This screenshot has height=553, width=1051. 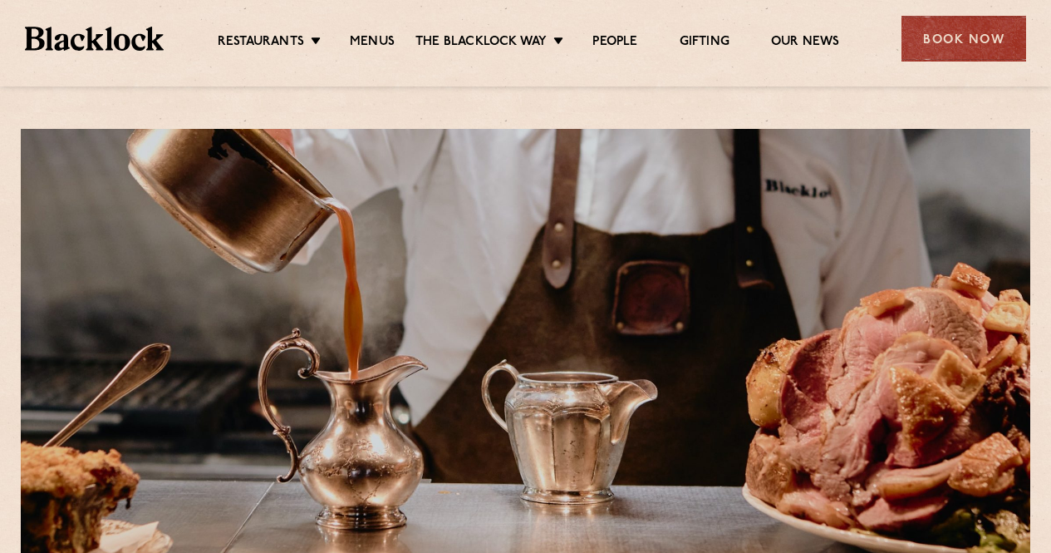 I want to click on a: Gifting, so click(x=705, y=43).